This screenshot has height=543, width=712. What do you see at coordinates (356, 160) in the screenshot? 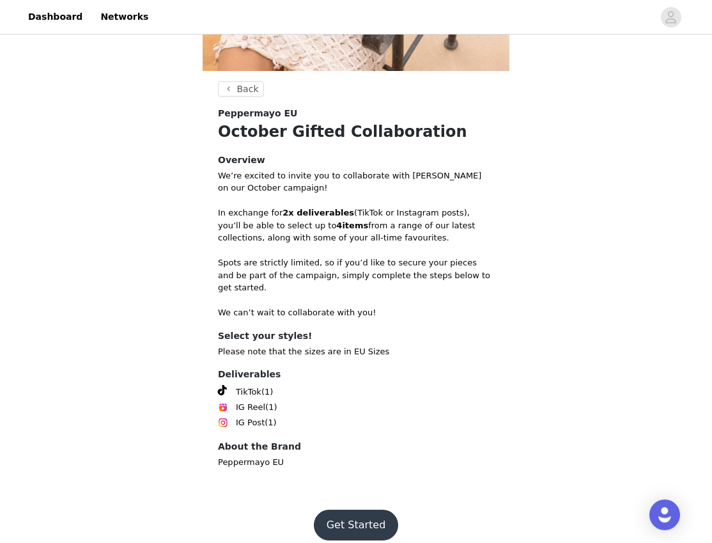
I see `h4: Overview` at bounding box center [356, 160].